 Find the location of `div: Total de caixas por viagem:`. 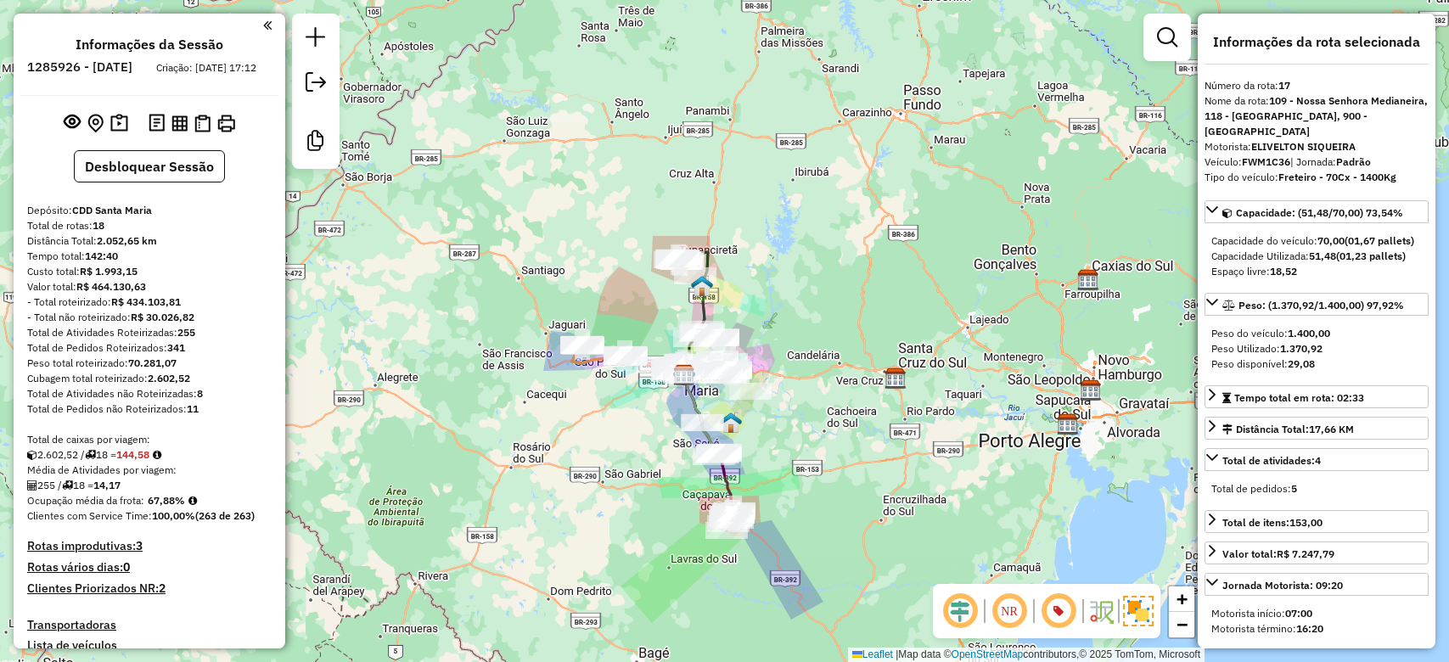

div: Total de caixas por viagem: is located at coordinates (149, 440).